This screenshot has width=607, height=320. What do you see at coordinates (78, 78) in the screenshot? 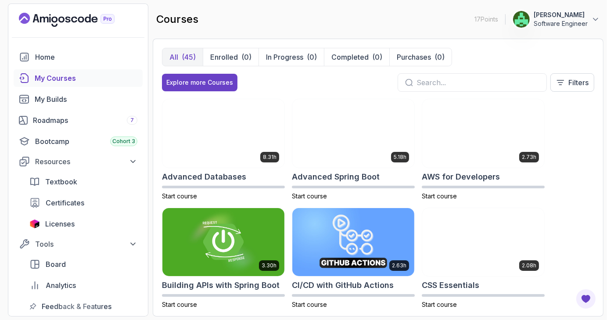
I see `a: courses` at bounding box center [78, 78].